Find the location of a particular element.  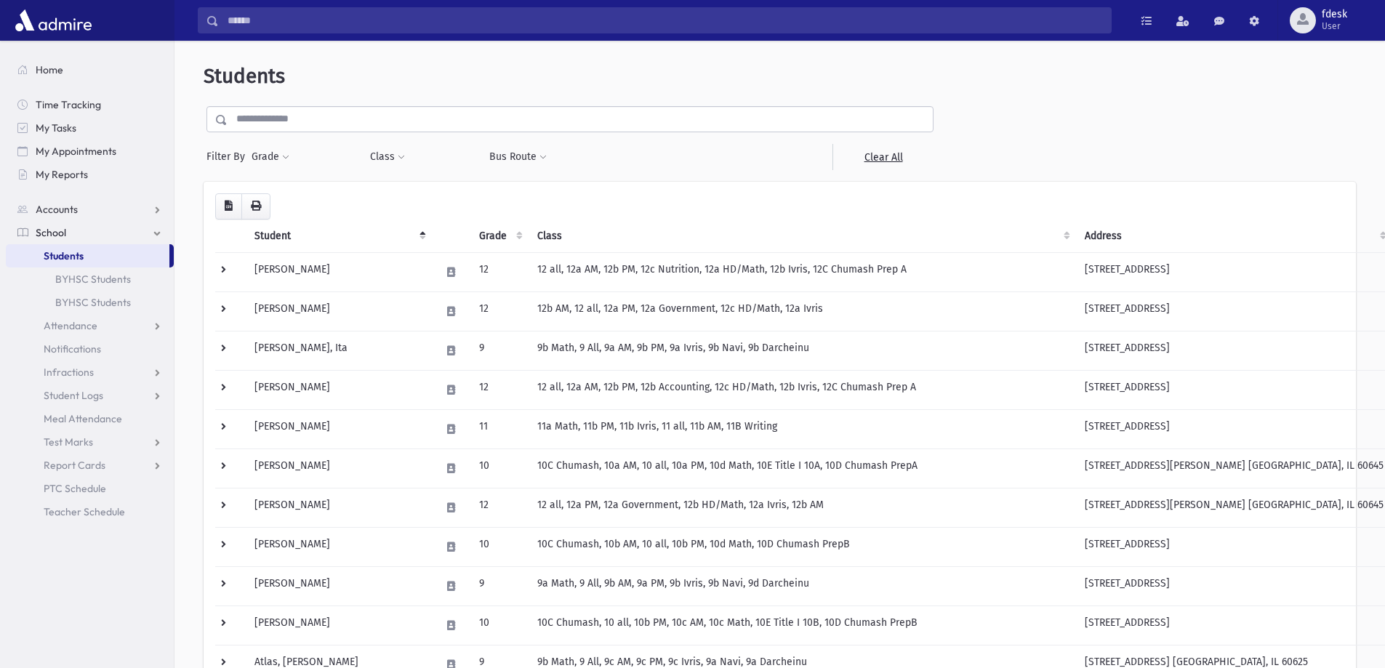

span: Report Cards is located at coordinates (74, 465).